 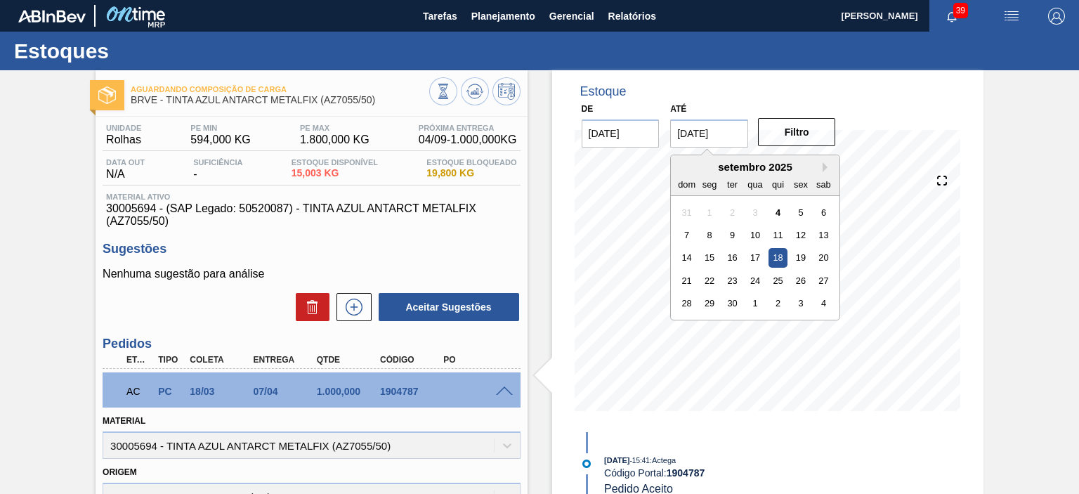 I want to click on div: Choose sábado, 20 de setembro de 2025, so click(x=823, y=257).